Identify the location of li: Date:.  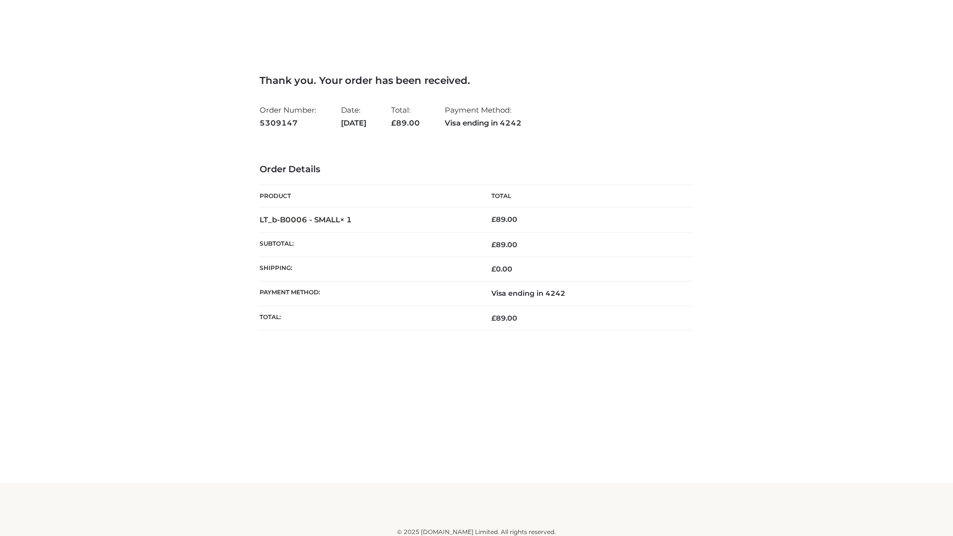
(354, 116).